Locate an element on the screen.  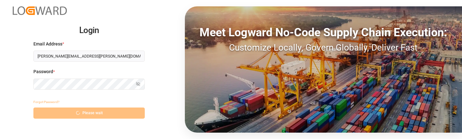
img: Logward_new_orange.png is located at coordinates (40, 11).